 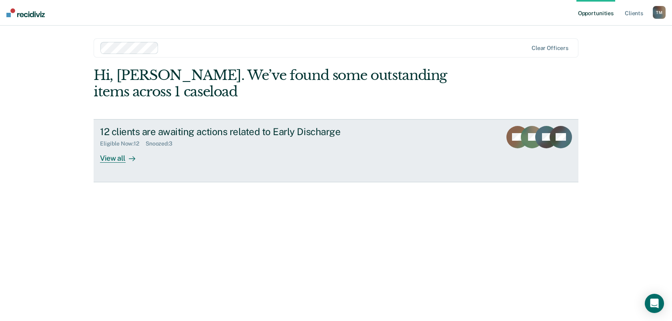 What do you see at coordinates (550, 48) in the screenshot?
I see `div: Clear officers` at bounding box center [550, 48].